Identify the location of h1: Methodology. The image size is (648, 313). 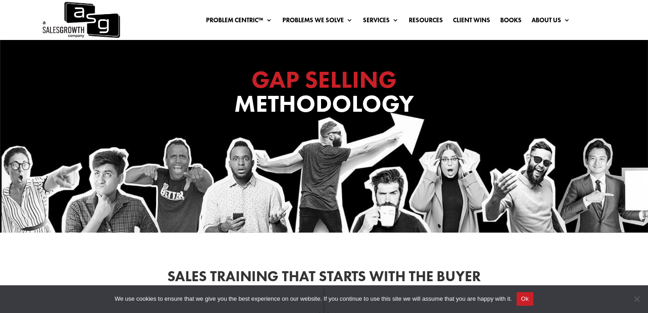
(324, 94).